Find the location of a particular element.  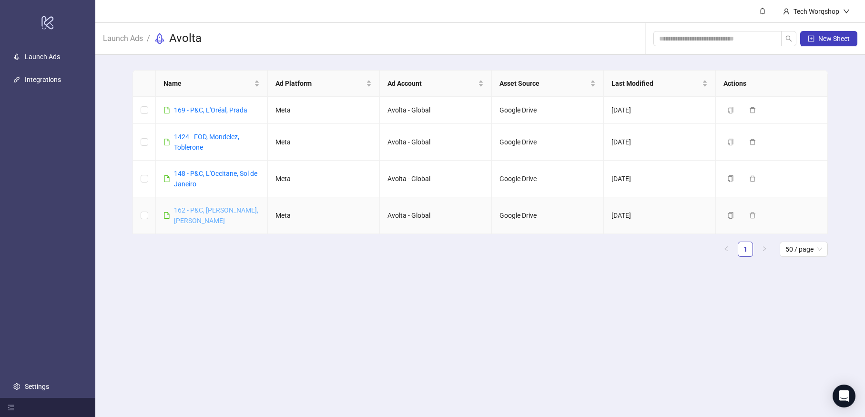

span: Last Modified is located at coordinates (656, 83).